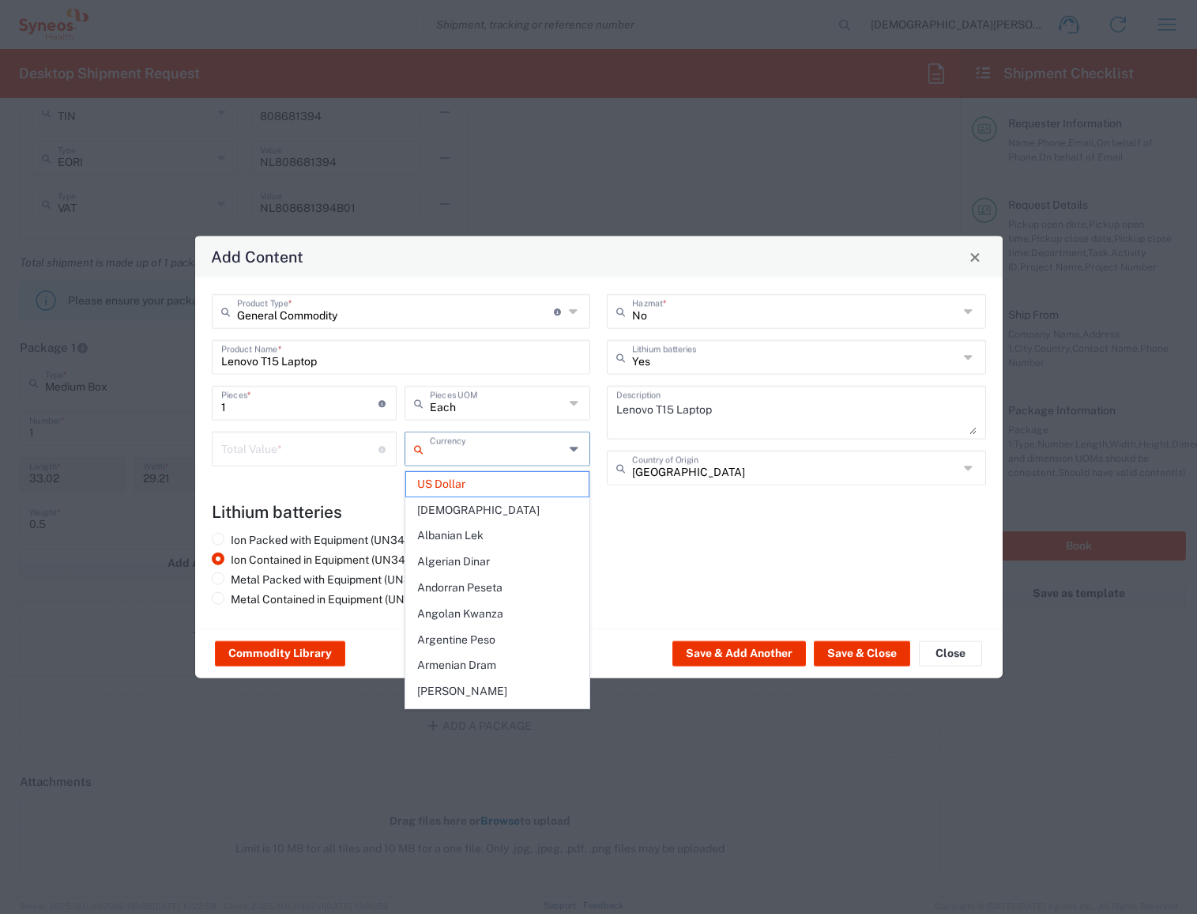 This screenshot has height=914, width=1197. I want to click on span: Armenian Dram, so click(497, 665).